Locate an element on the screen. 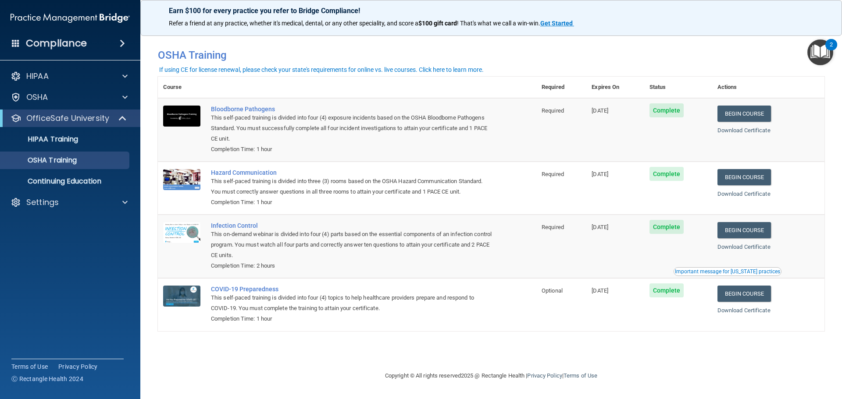  div: Copyright © All rights reserved 2025 @ Rectangle Health | | is located at coordinates (491, 376).